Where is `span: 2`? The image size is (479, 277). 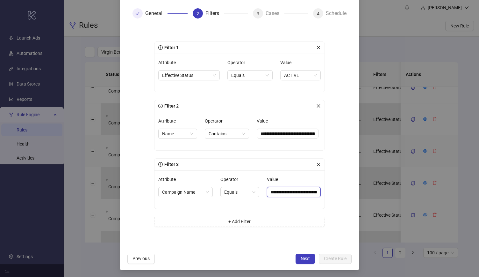
span: 2 is located at coordinates (198, 14).